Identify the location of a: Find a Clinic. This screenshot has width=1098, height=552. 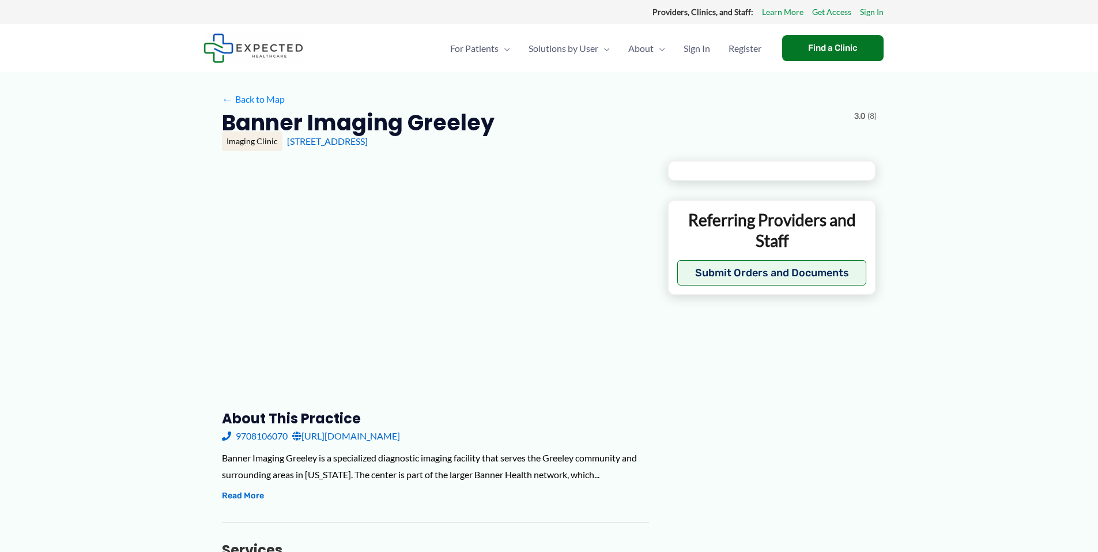
(833, 48).